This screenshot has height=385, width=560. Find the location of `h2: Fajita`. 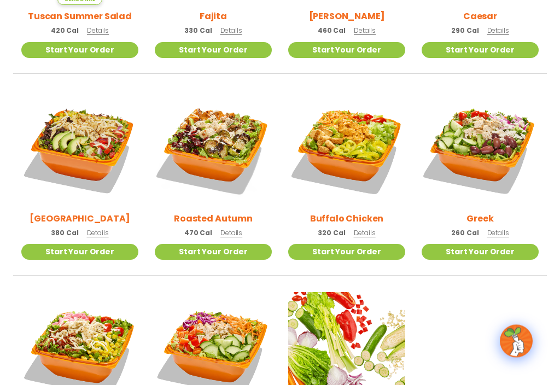

h2: Fajita is located at coordinates (213, 16).